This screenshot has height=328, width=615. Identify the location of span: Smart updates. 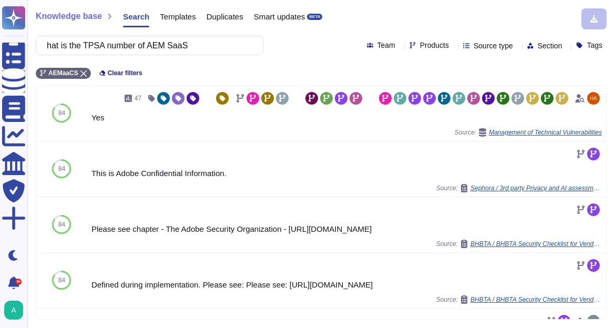
(280, 16).